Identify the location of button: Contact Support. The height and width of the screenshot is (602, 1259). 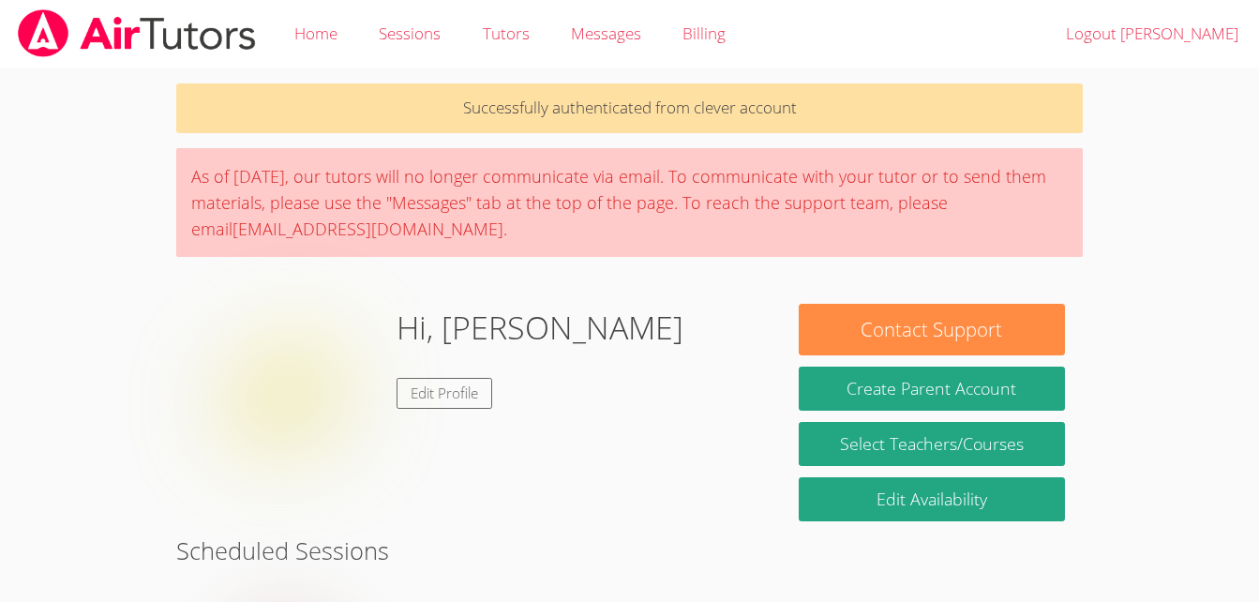
(932, 329).